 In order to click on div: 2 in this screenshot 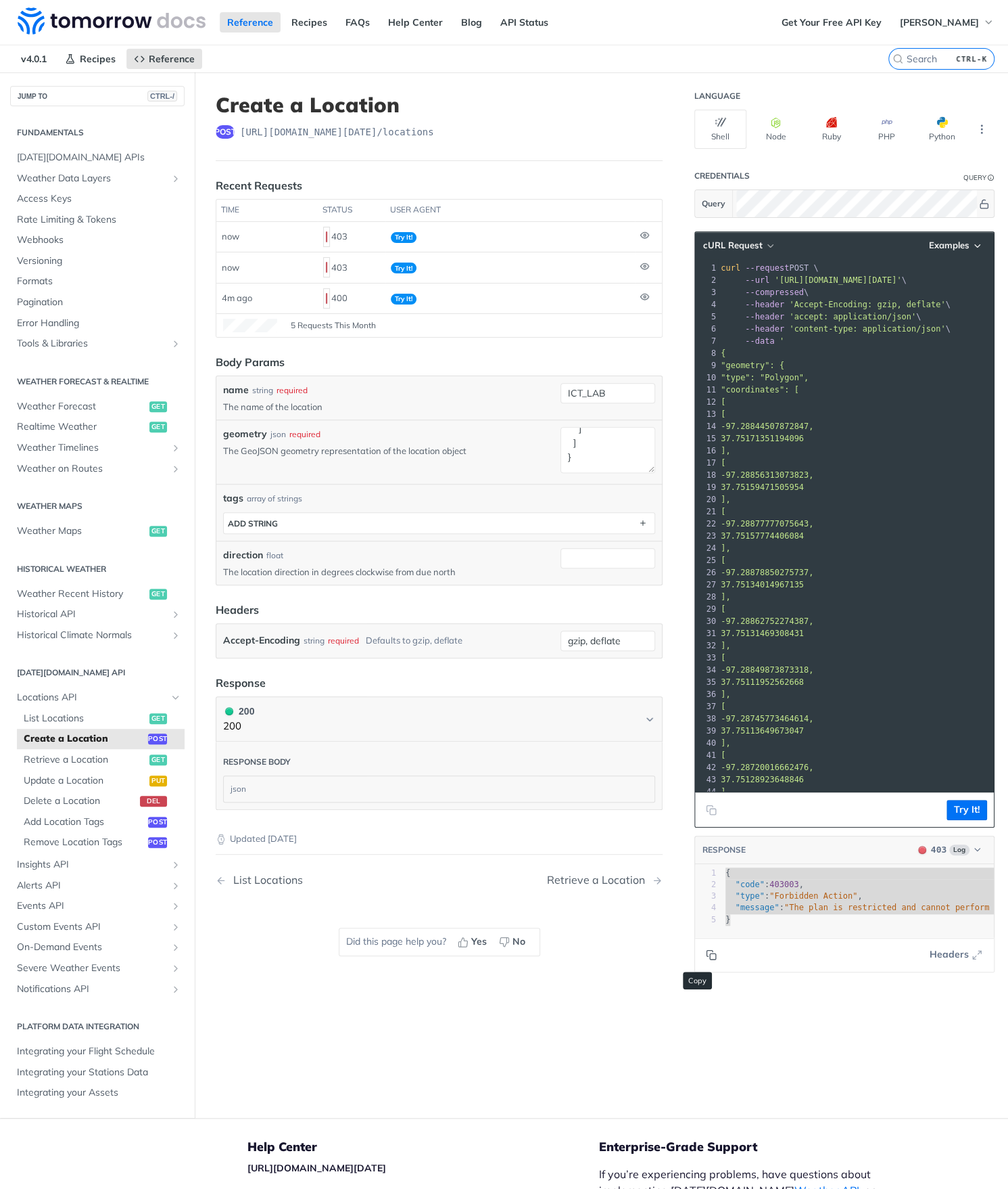, I will do `click(707, 280)`.